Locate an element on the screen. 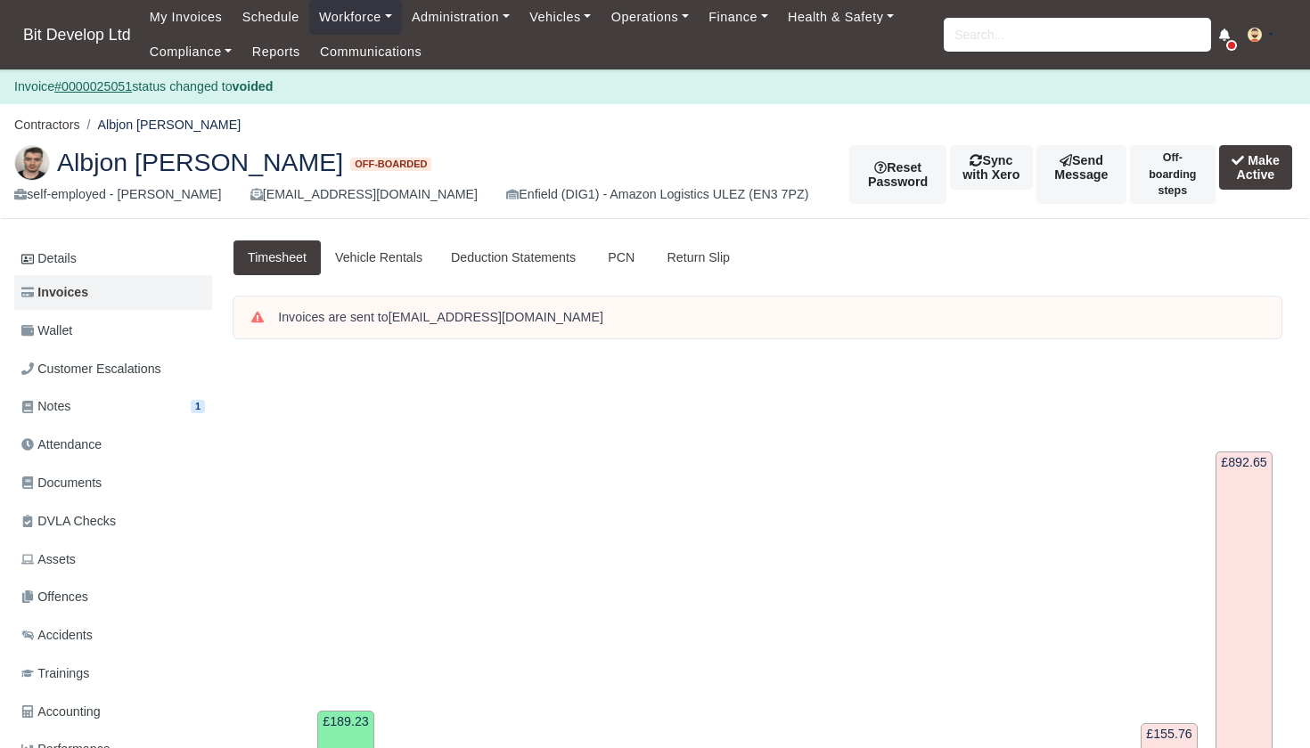 The width and height of the screenshot is (1310, 748). span: Bit Develop Ltd is located at coordinates (77, 35).